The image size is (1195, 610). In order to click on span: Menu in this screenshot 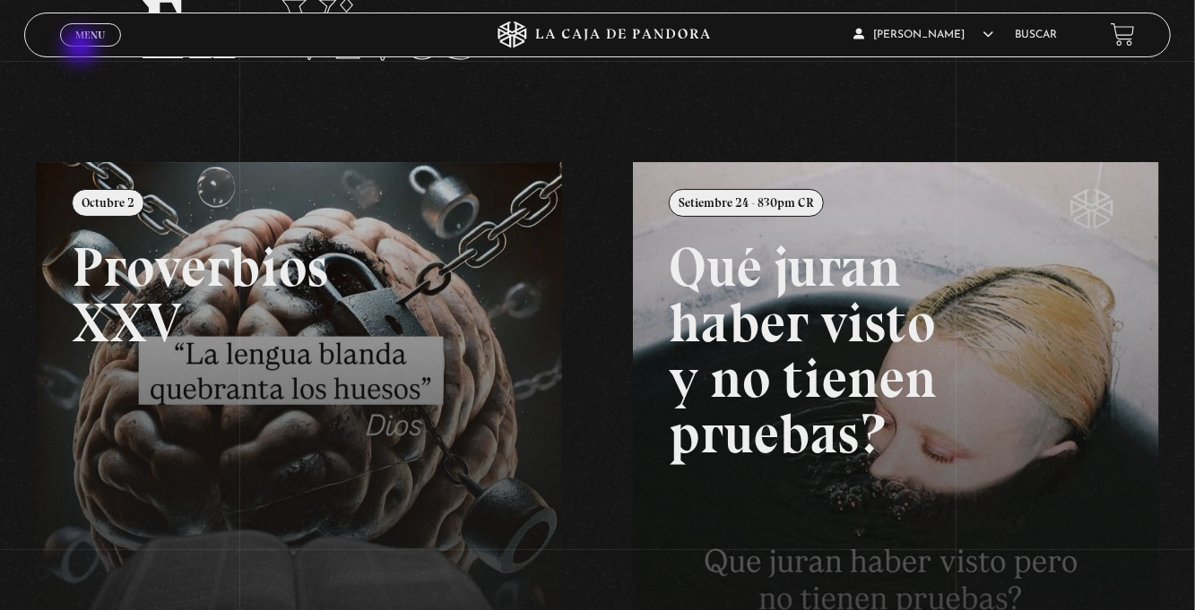, I will do `click(90, 35)`.